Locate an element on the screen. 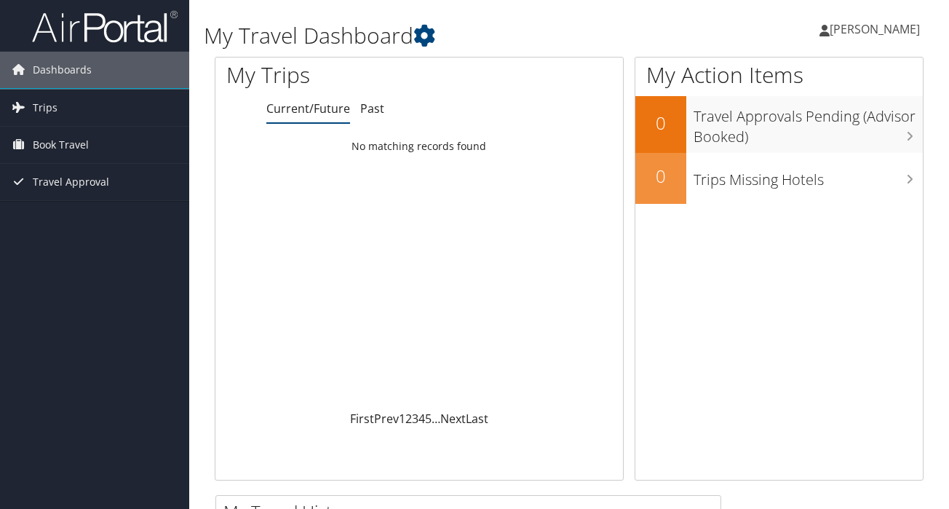 The image size is (949, 509). a: Past is located at coordinates (372, 108).